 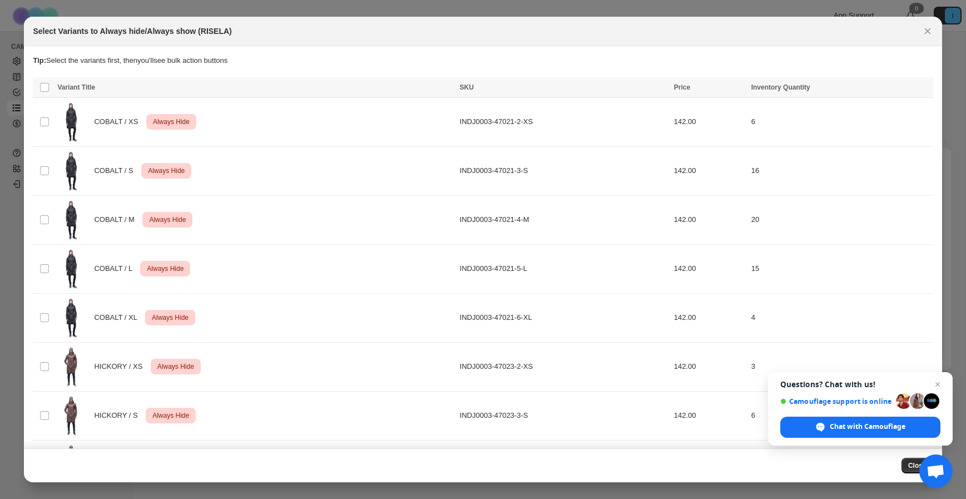 I want to click on td: 15, so click(x=840, y=268).